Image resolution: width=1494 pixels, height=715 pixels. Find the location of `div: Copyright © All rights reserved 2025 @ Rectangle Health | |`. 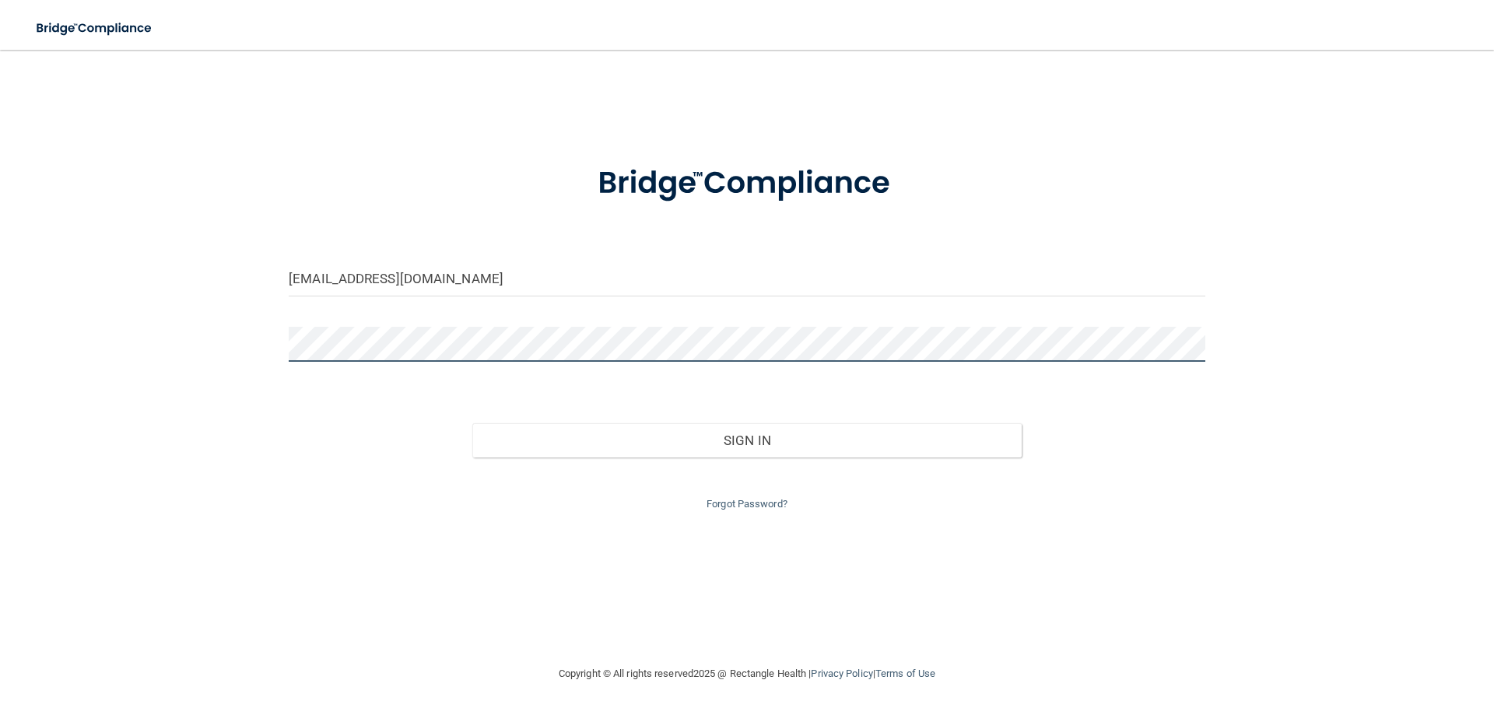

div: Copyright © All rights reserved 2025 @ Rectangle Health | | is located at coordinates (747, 674).